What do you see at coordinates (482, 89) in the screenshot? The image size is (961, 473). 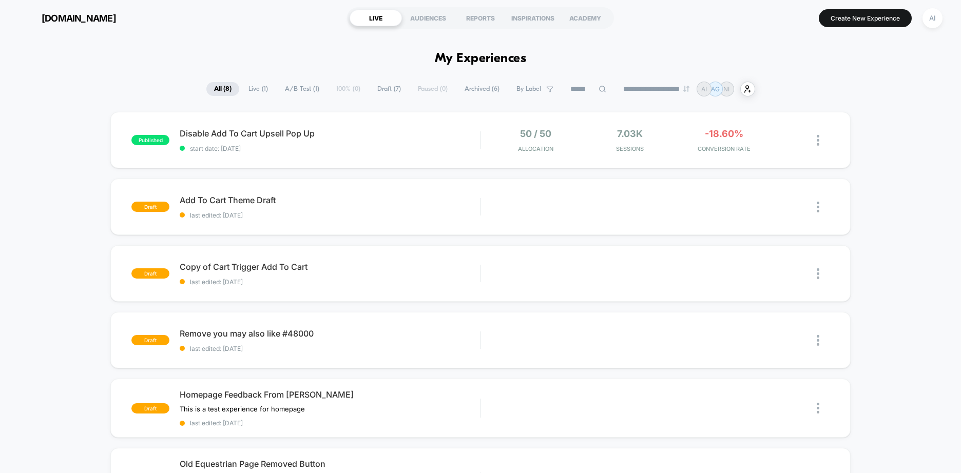 I see `span: Archived ( 6 )` at bounding box center [482, 89].